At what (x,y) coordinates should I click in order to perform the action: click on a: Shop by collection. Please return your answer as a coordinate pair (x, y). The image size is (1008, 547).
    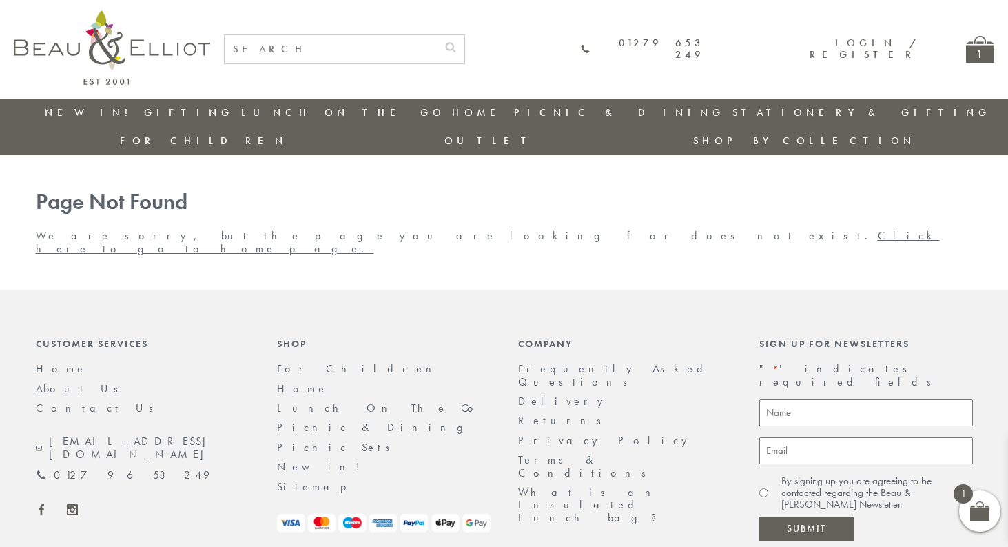
    Looking at the image, I should click on (804, 141).